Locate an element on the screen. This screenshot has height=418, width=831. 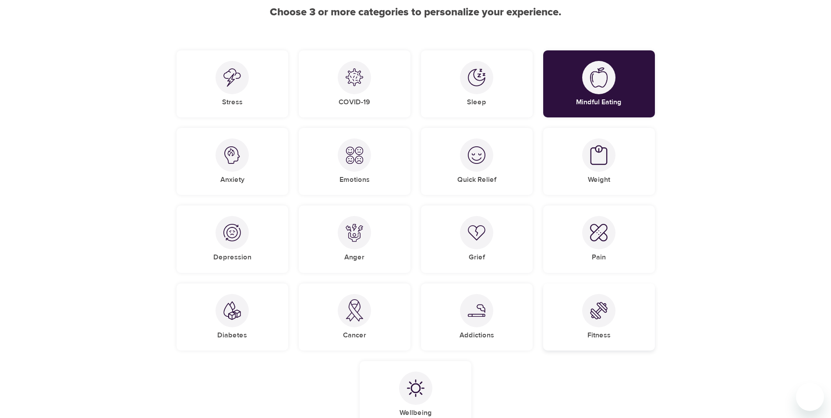
h5: Sleep is located at coordinates (476, 102).